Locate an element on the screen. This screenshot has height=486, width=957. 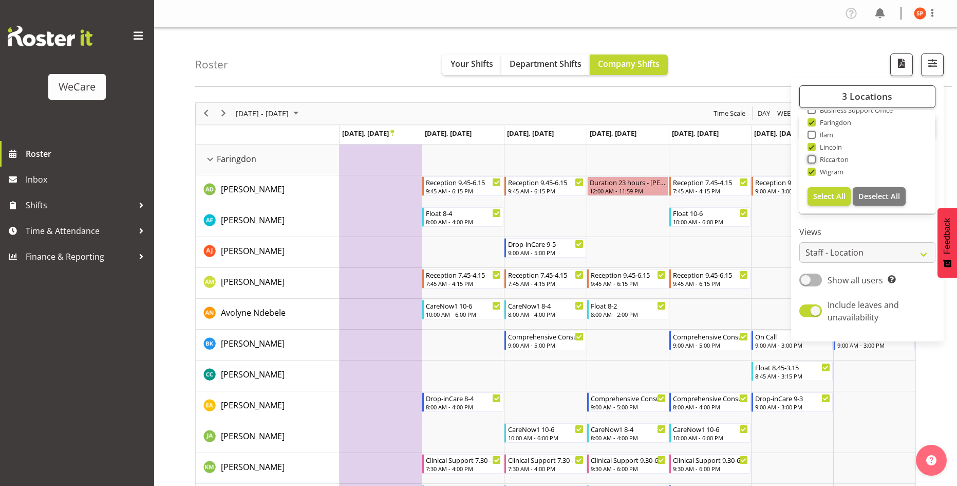
div: Antonia Mao"s event - Reception 9.45-6.15 Begin From Friday, October 31, 2025 at 9:45:00 AM GMT+1... is located at coordinates (710, 279).